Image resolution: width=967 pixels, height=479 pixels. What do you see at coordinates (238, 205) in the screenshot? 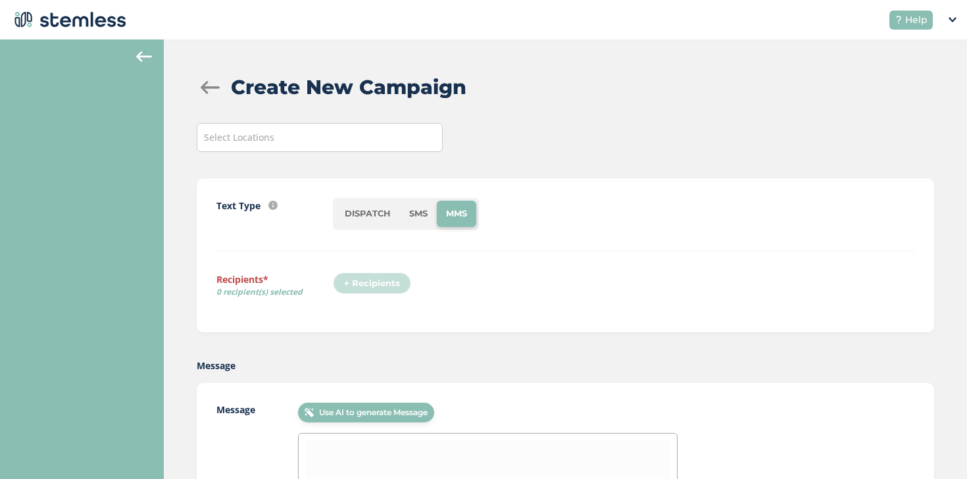
I see `label: Text Type` at bounding box center [238, 205].